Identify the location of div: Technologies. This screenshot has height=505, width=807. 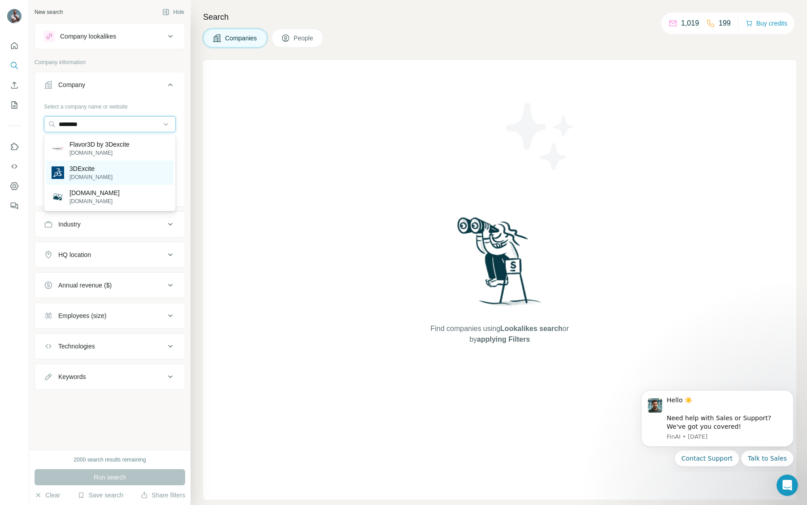
(77, 346).